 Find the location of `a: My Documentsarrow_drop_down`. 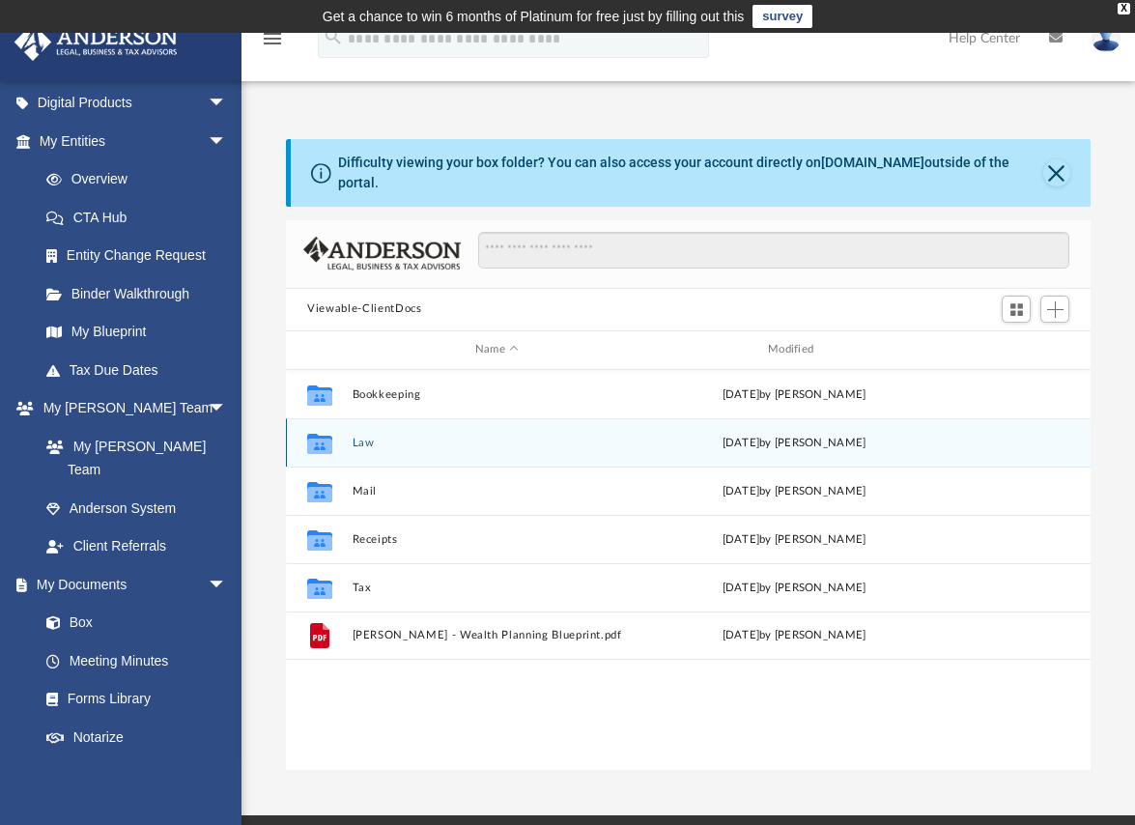

a: My Documentsarrow_drop_down is located at coordinates (129, 584).